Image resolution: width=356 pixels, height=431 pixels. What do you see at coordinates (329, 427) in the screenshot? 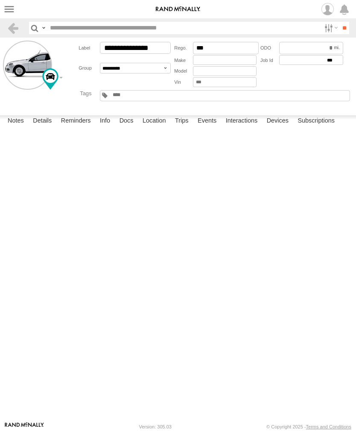
I see `a: Terms and Conditions` at bounding box center [329, 427].